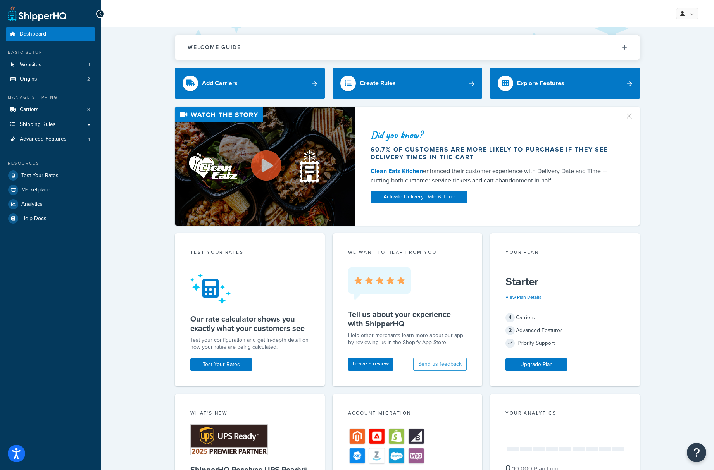 This screenshot has height=470, width=714. Describe the element at coordinates (407, 319) in the screenshot. I see `h5: Tell us about your experience with ShipperHQ` at that location.